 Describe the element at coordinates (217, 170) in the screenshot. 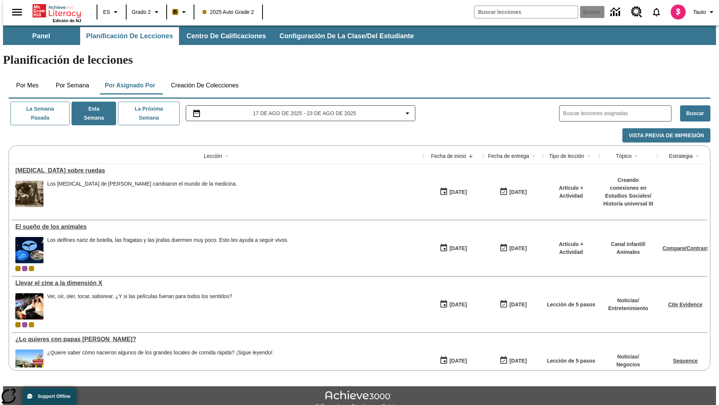

I see `div: Rayos X sobre ruedas` at that location.